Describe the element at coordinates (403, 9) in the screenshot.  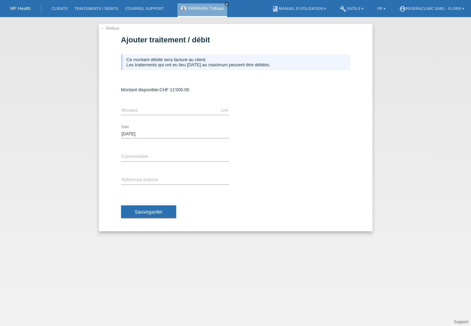
I see `i: account_circle` at that location.